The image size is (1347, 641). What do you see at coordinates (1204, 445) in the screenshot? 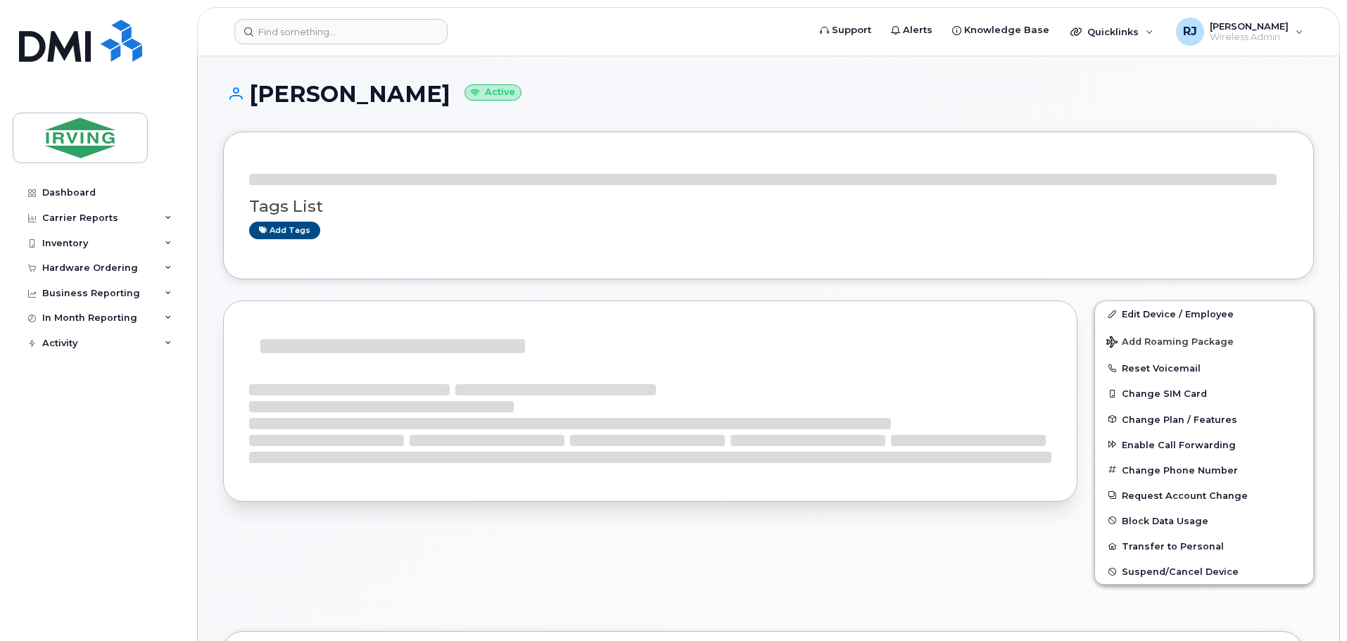
I see `button: Enable Call Forwarding` at bounding box center [1204, 445].